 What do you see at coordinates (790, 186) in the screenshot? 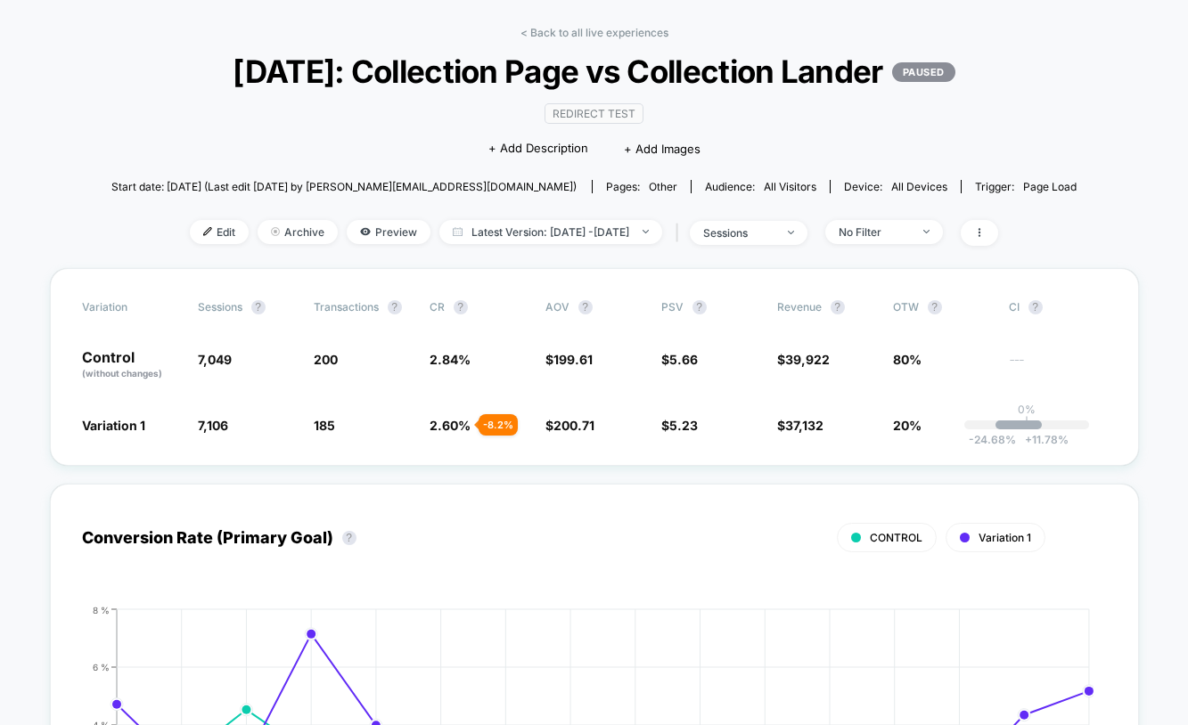
I see `span: All Visitors` at bounding box center [790, 186].